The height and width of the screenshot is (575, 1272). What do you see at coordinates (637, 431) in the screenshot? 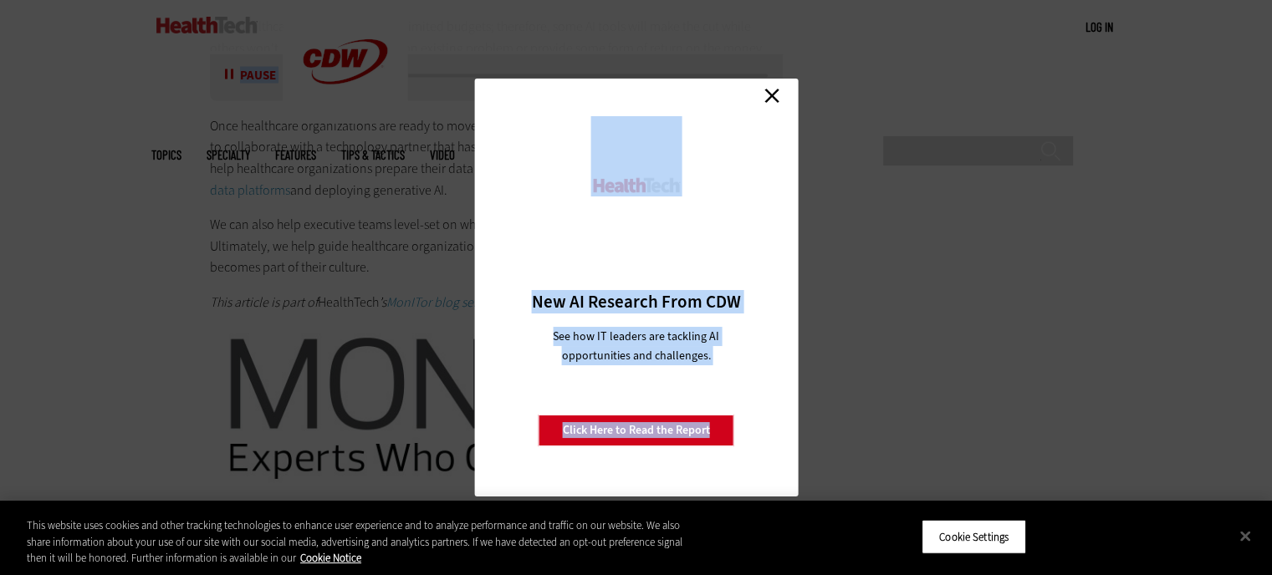
I see `a: Click Here to Read the Report` at bounding box center [637, 431].